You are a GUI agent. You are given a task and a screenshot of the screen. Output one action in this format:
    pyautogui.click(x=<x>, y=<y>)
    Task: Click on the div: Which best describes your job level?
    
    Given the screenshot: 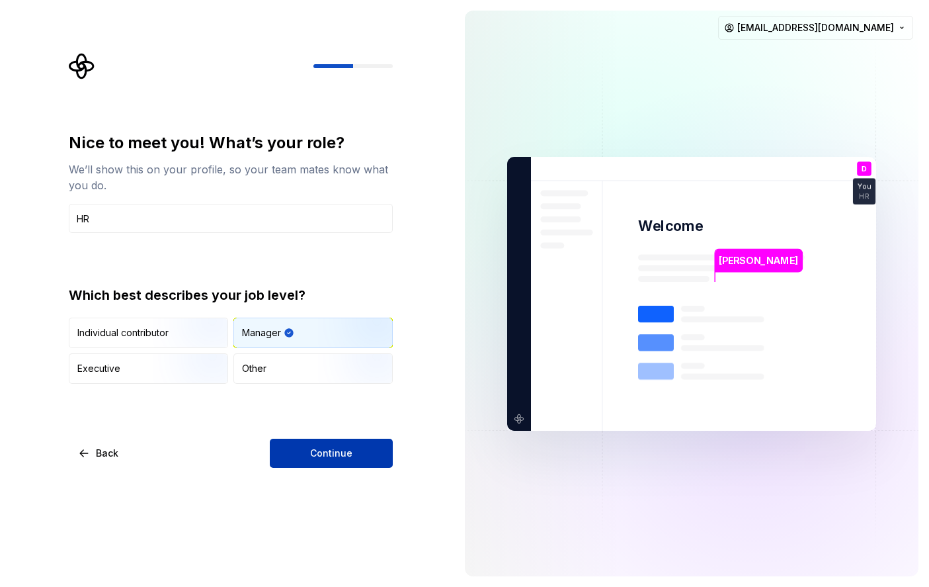 What is the action you would take?
    pyautogui.click(x=231, y=295)
    